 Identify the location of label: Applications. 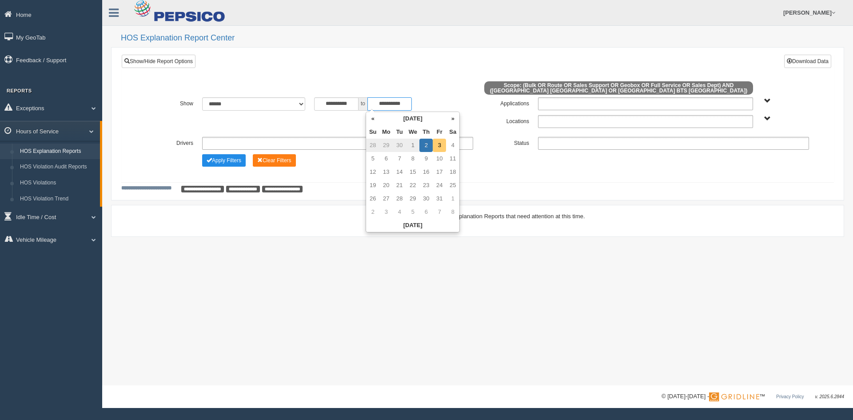
(505, 103).